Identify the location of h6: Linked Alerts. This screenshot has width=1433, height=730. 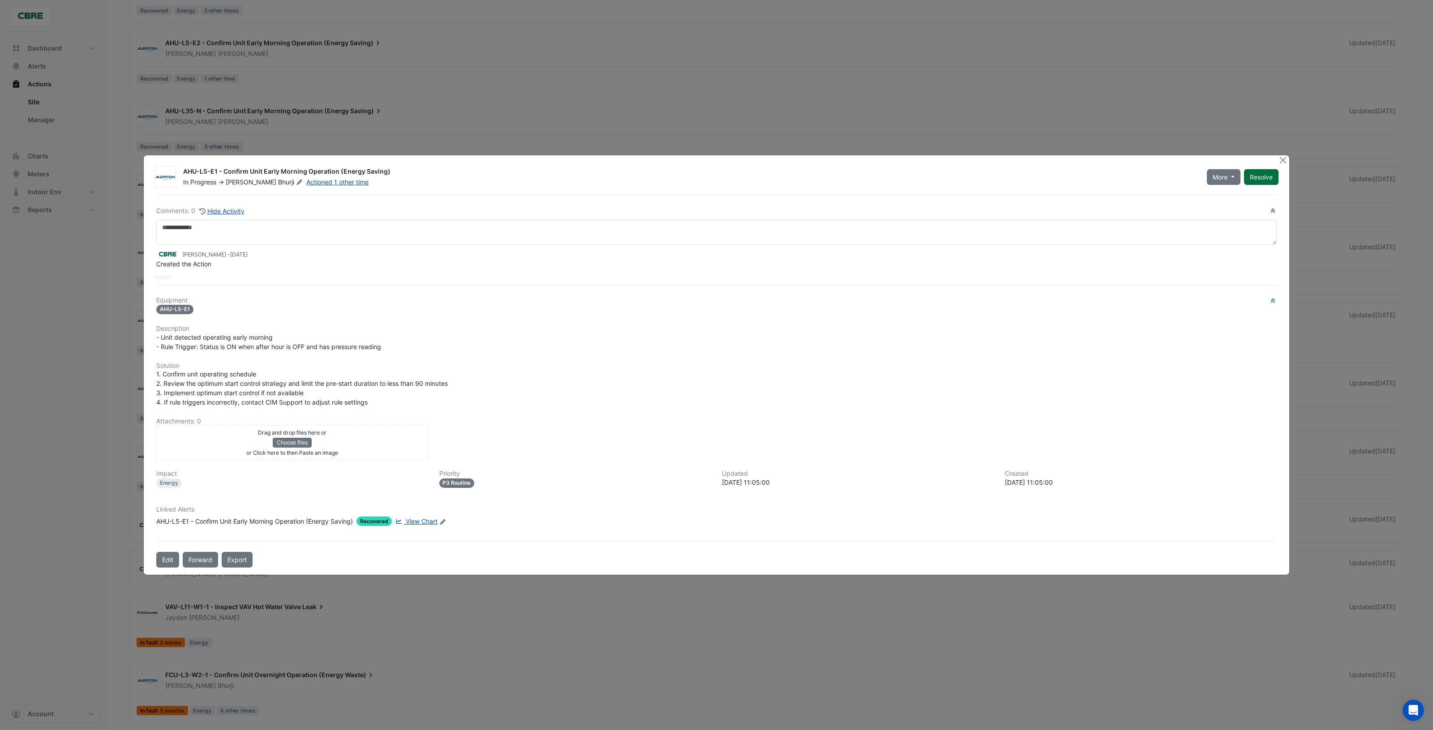
(716, 509).